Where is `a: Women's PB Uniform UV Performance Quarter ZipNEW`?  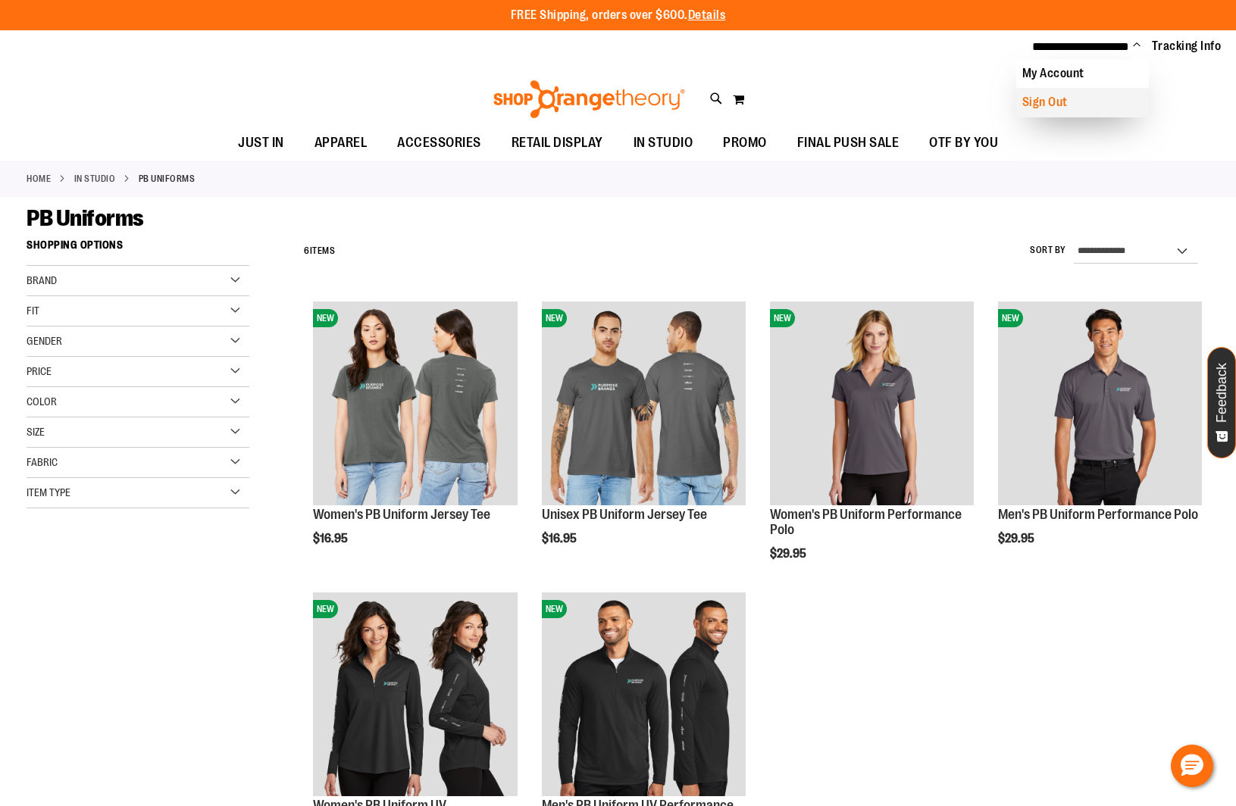
a: Women's PB Uniform UV Performance Quarter ZipNEW is located at coordinates (414, 696).